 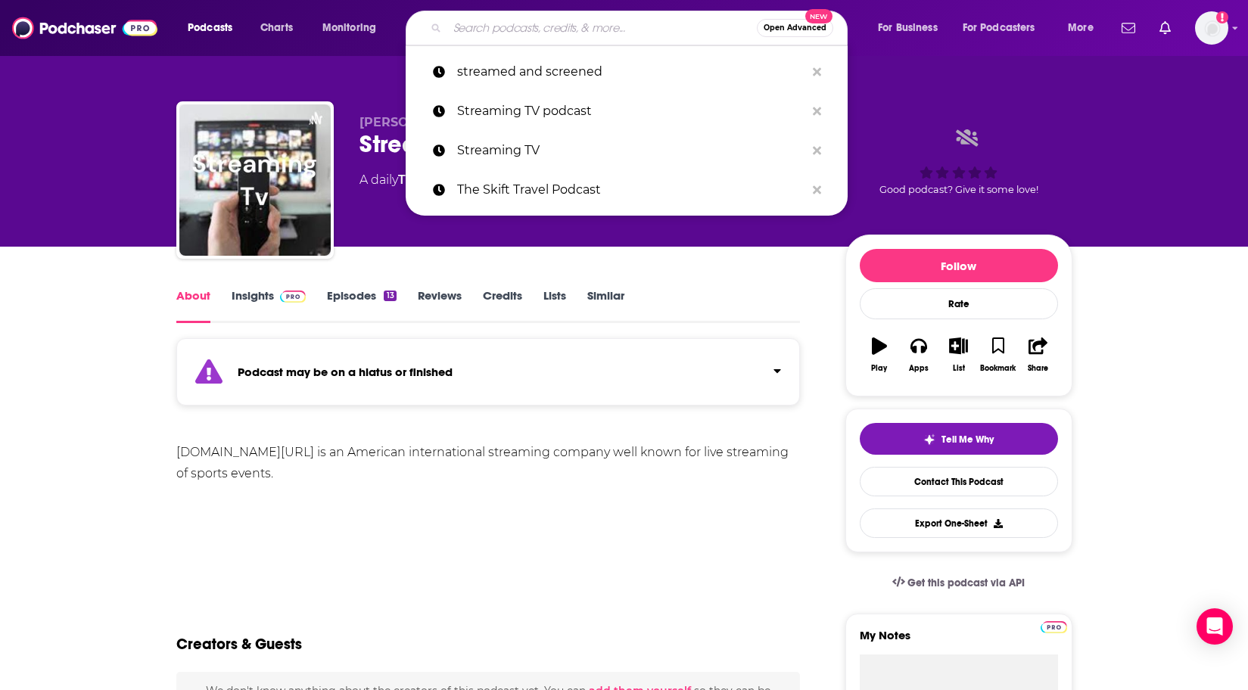 I want to click on button: Show profile menu, so click(x=1212, y=28).